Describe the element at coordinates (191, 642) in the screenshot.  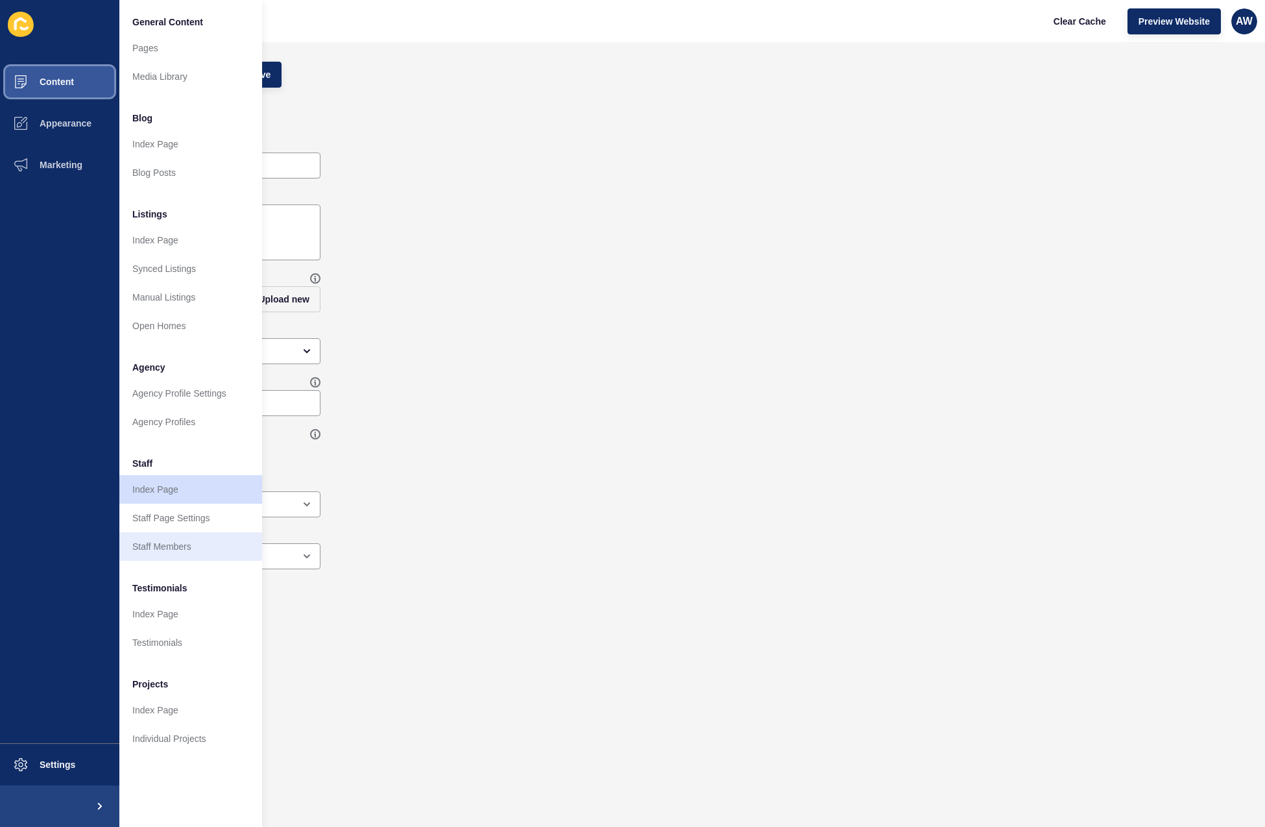
I see `a: Testimonials` at that location.